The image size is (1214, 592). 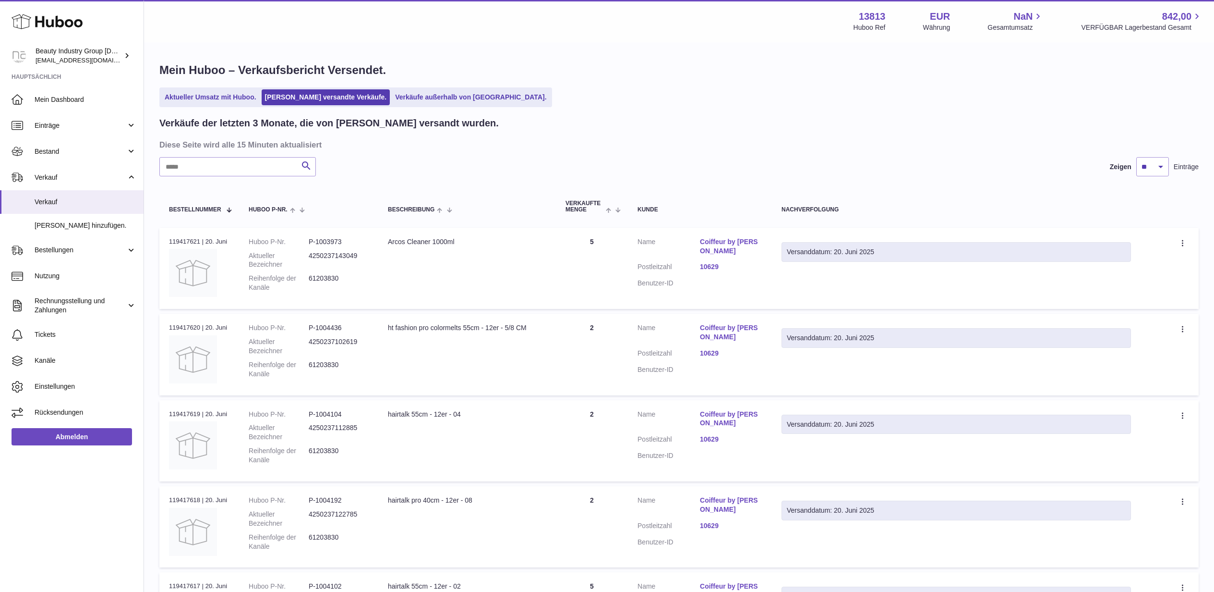 What do you see at coordinates (940, 16) in the screenshot?
I see `strong: EUR` at bounding box center [940, 16].